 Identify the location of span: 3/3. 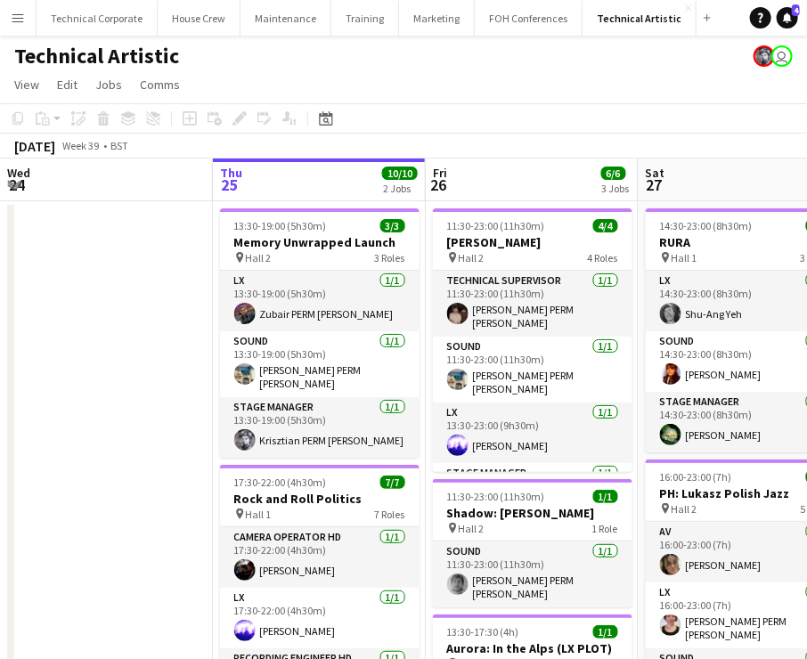
(393, 225).